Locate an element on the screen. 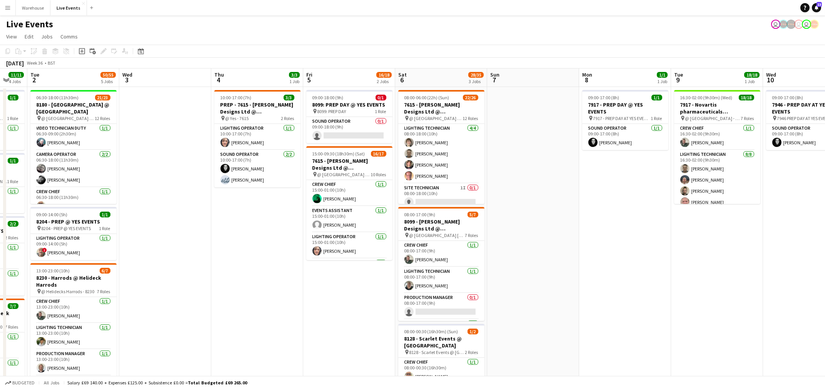  button: Budgeted is located at coordinates (20, 383).